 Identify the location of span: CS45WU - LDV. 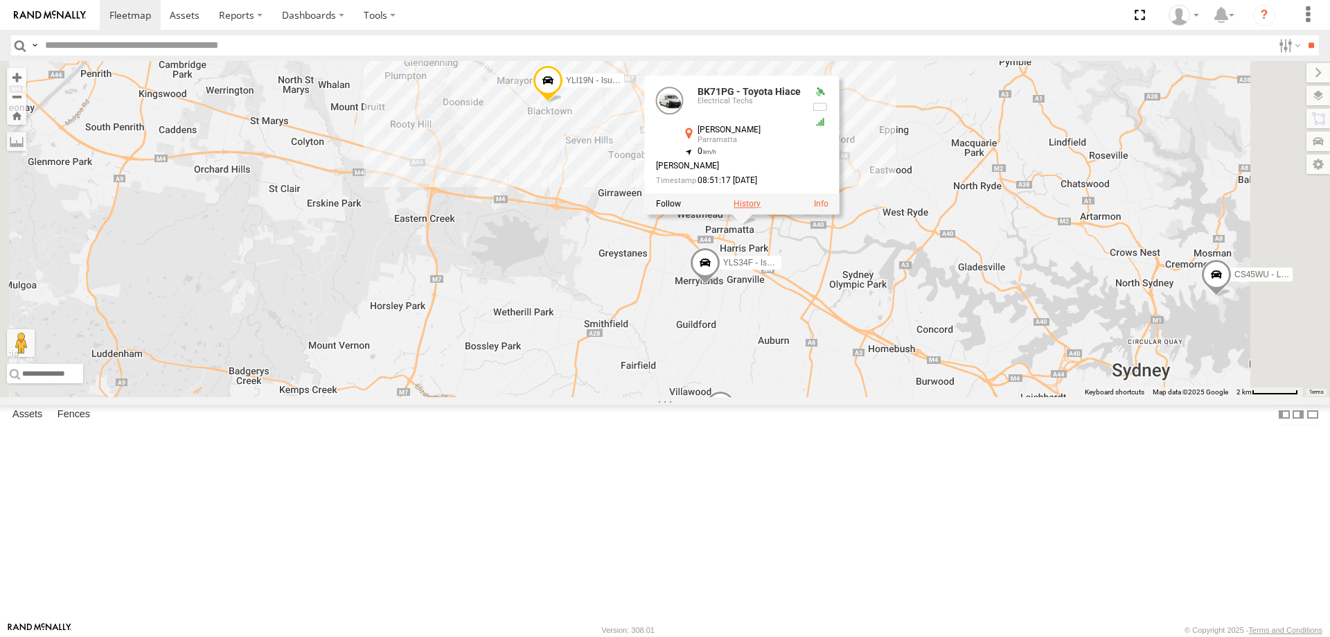
(1264, 274).